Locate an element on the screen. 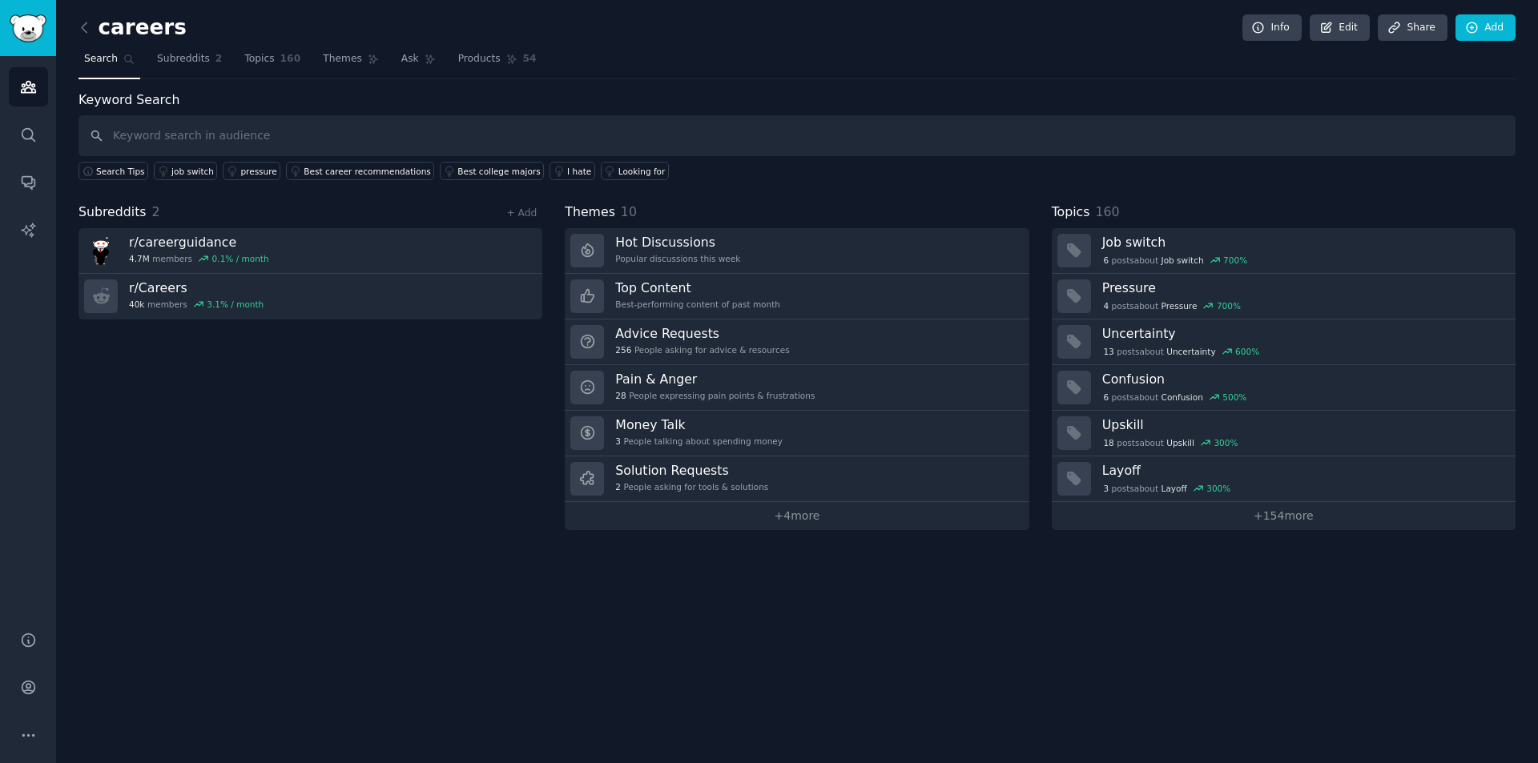 The image size is (1538, 763). a: Uncertainty13postsaboutUncertainty600% is located at coordinates (1283, 342).